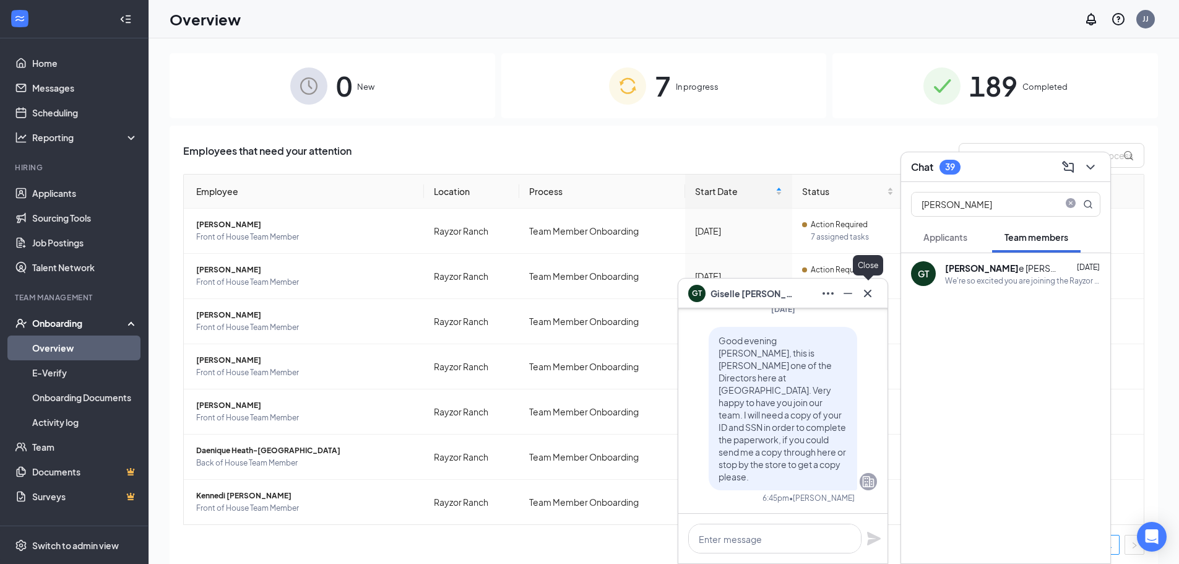 The image size is (1179, 564). I want to click on a: Messages, so click(85, 88).